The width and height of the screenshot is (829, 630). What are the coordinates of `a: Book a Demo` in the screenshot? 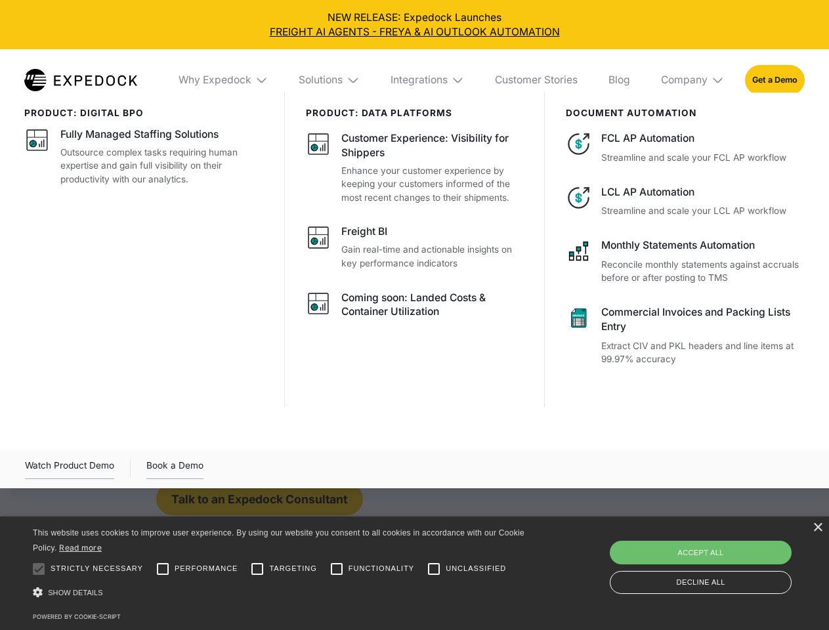 It's located at (175, 469).